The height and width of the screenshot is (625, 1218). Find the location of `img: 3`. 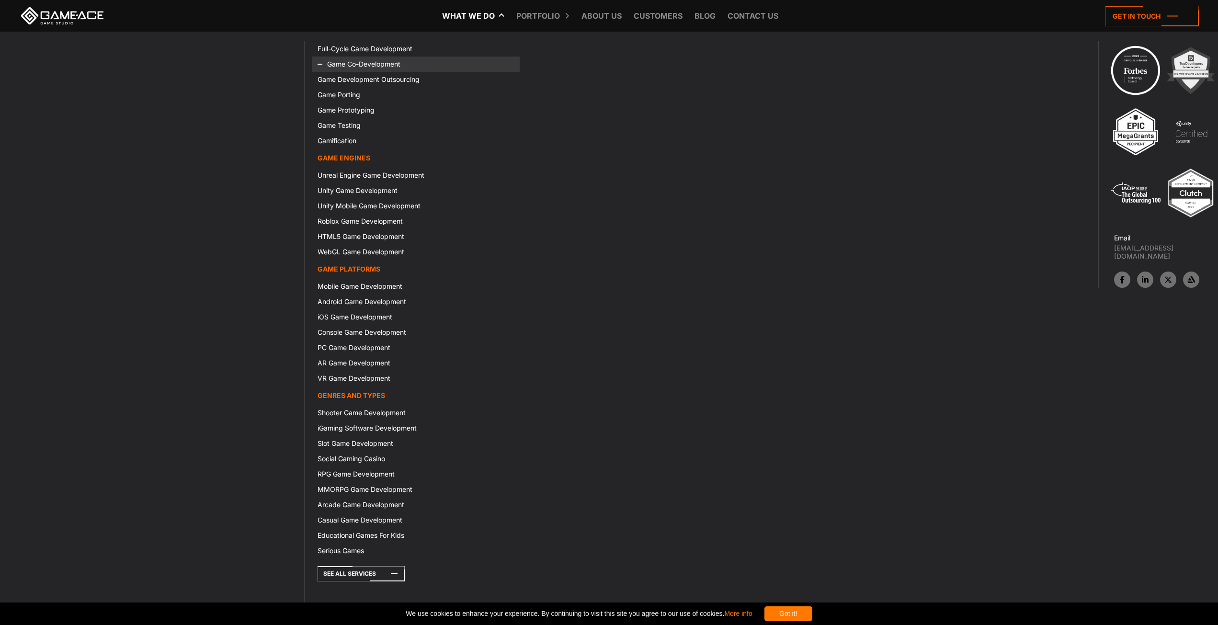

img: 3 is located at coordinates (1136, 132).